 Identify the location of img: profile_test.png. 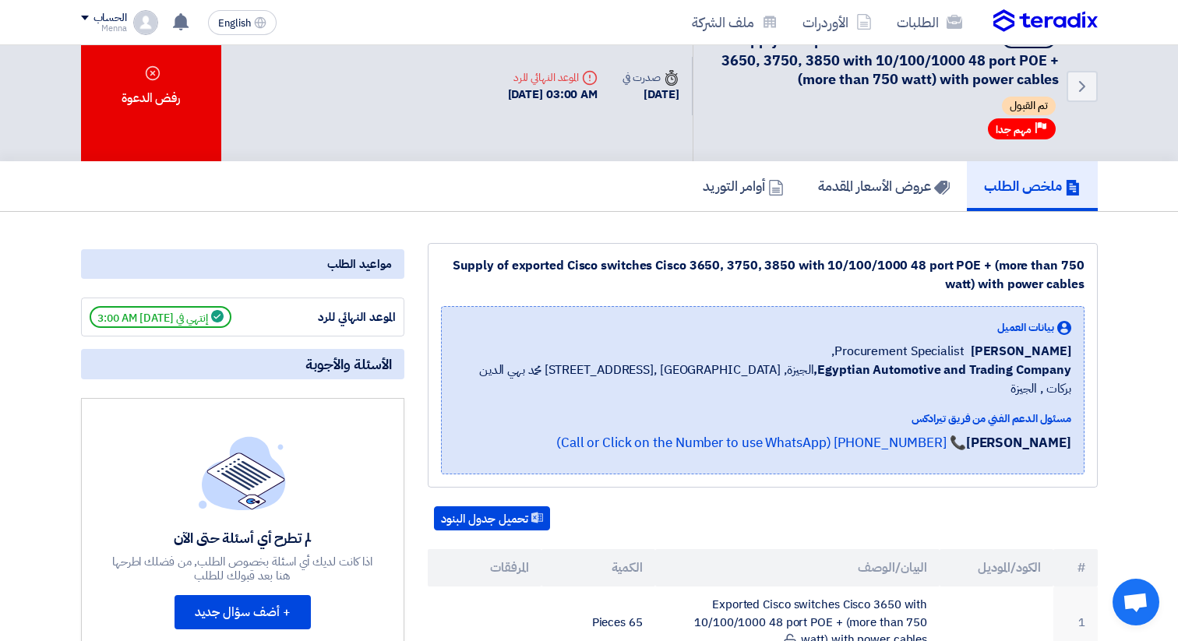
(146, 23).